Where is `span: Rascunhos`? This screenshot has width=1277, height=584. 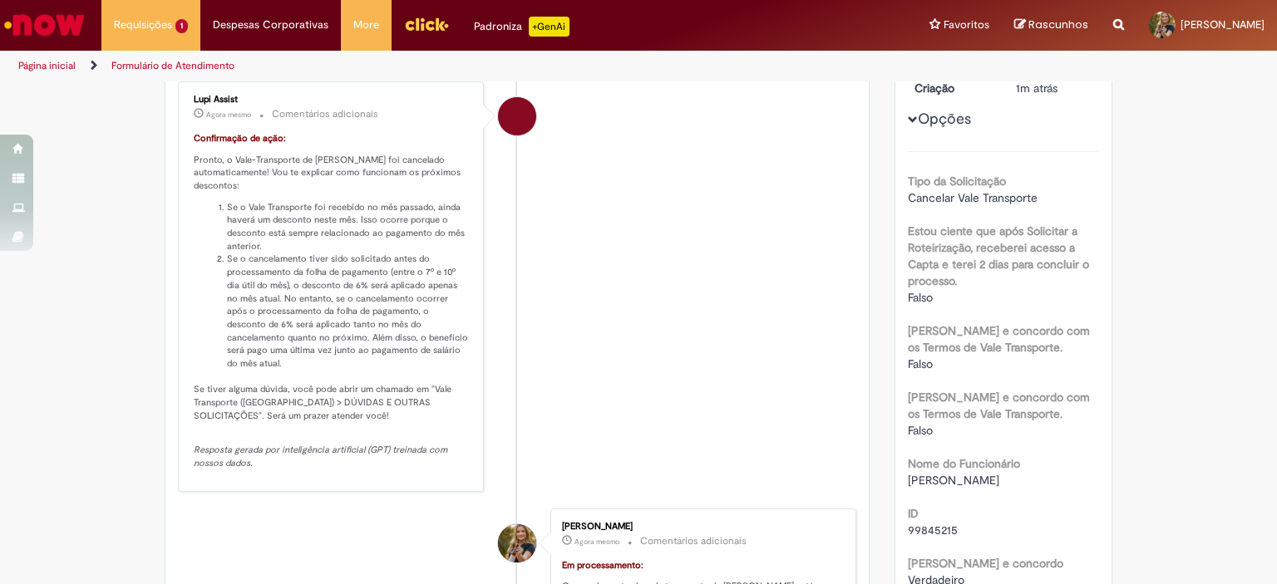
span: Rascunhos is located at coordinates (1058, 24).